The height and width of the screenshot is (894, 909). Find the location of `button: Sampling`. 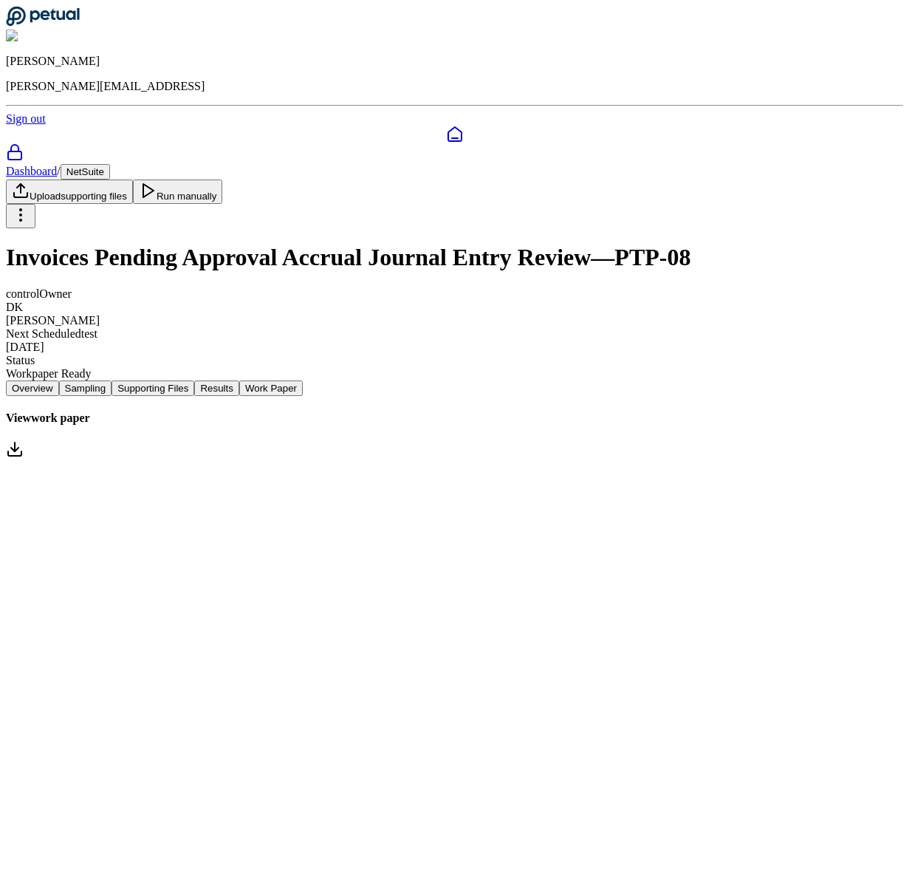

button: Sampling is located at coordinates (86, 388).